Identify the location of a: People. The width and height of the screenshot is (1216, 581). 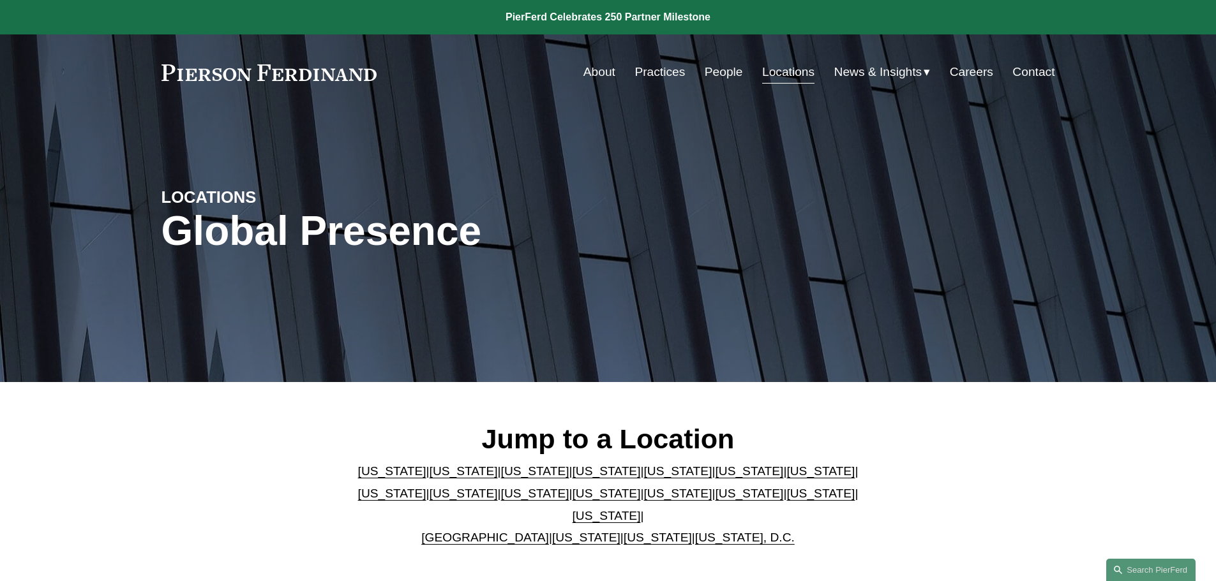
(724, 72).